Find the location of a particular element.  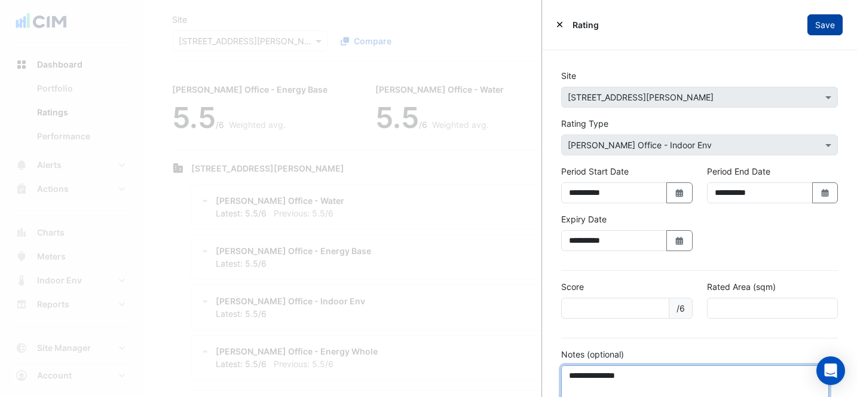

label: Site is located at coordinates (568, 75).